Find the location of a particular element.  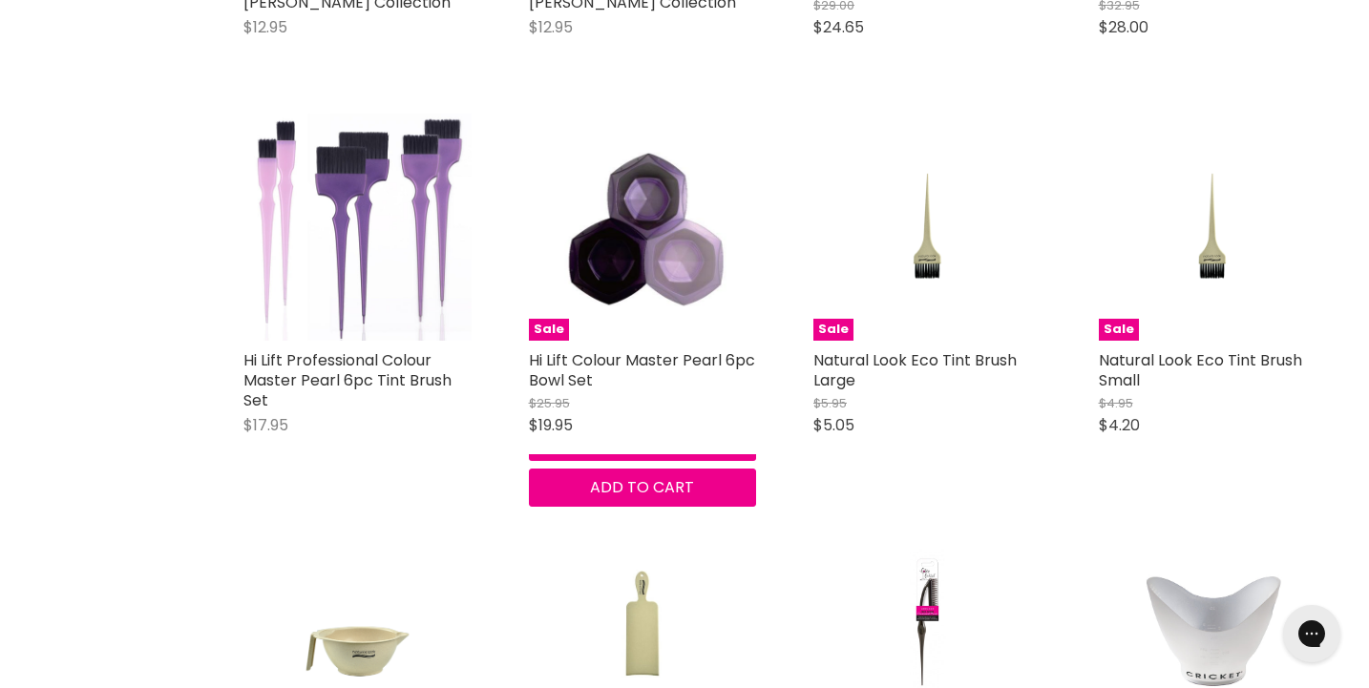

a: Natural Look Eco Tint Brush LargeSale is located at coordinates (927, 227).